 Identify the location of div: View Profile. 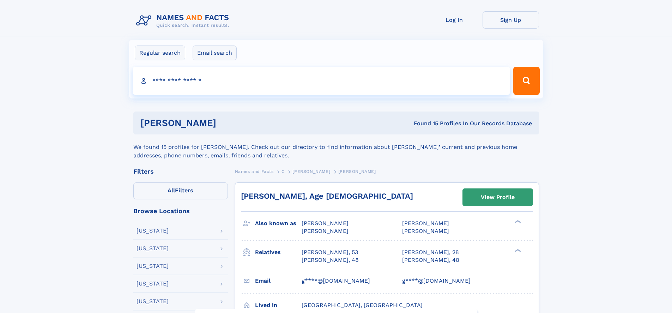
(498, 197).